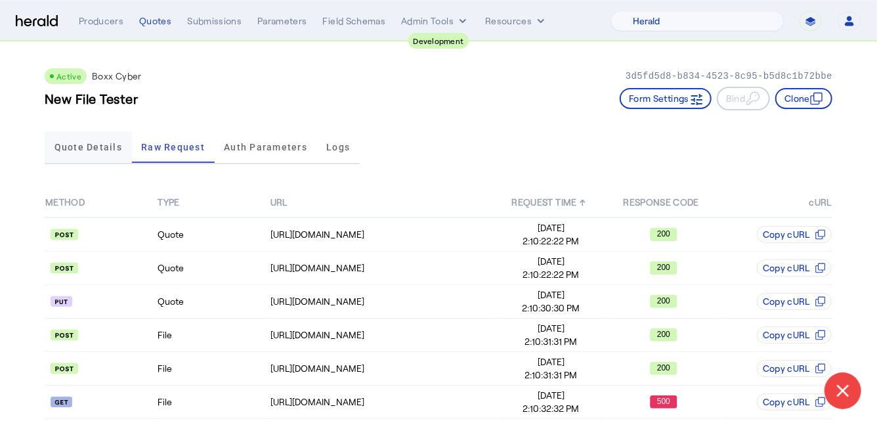 The height and width of the screenshot is (425, 877). Describe the element at coordinates (435, 21) in the screenshot. I see `button: internal dropdown menu` at that location.